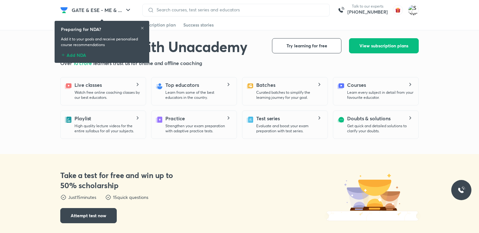 The image size is (479, 233). Describe the element at coordinates (383, 46) in the screenshot. I see `span: View subscription plans` at that location.